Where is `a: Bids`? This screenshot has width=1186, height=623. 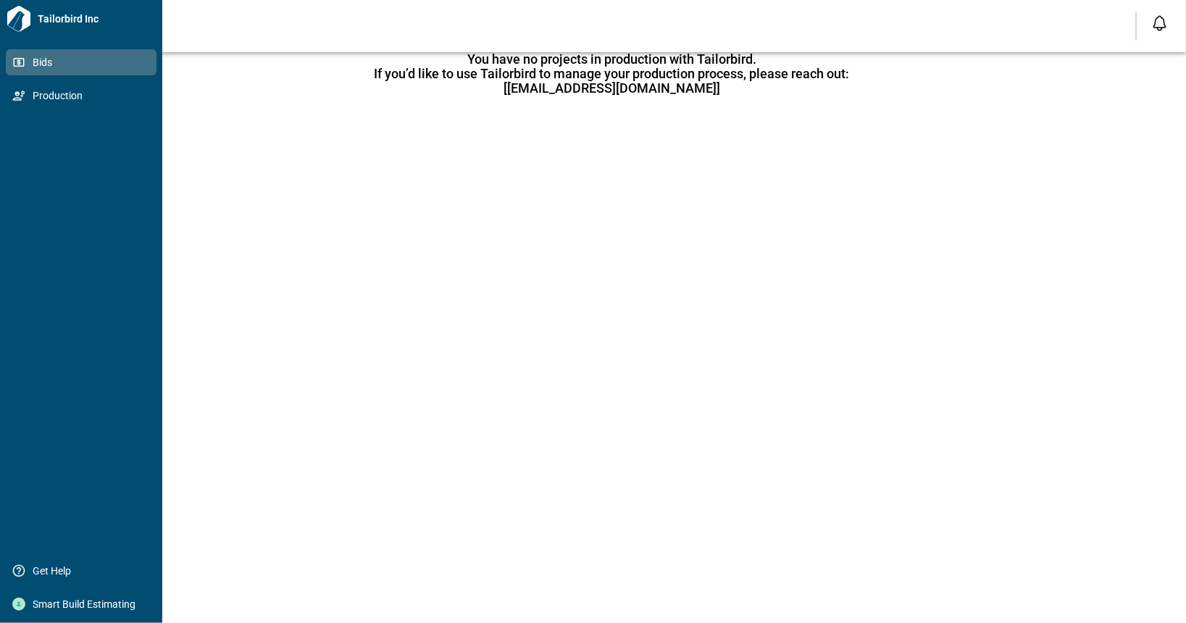 a: Bids is located at coordinates (81, 62).